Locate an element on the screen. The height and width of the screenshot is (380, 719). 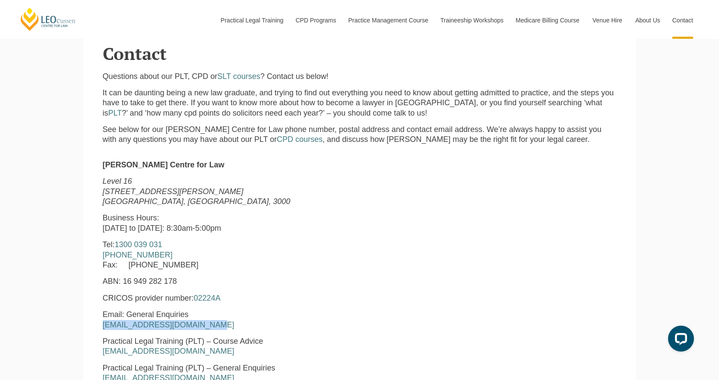
a: Contact is located at coordinates (683, 20).